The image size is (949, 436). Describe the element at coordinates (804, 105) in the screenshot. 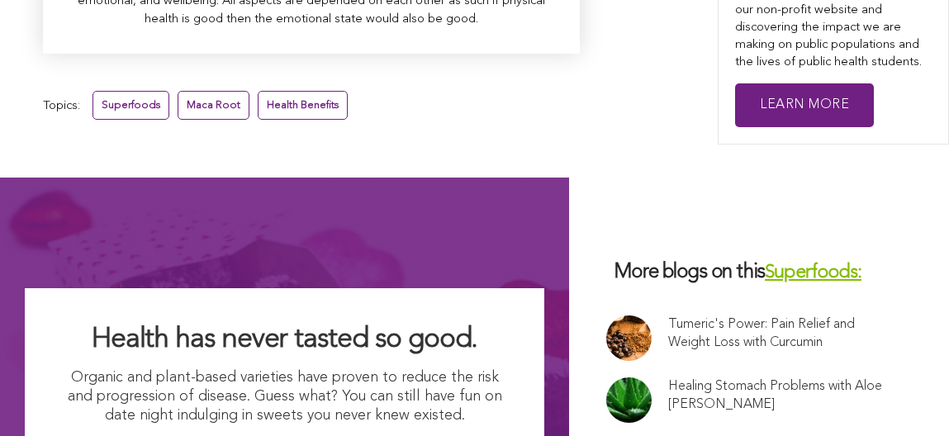

I see `a: Learn More` at that location.